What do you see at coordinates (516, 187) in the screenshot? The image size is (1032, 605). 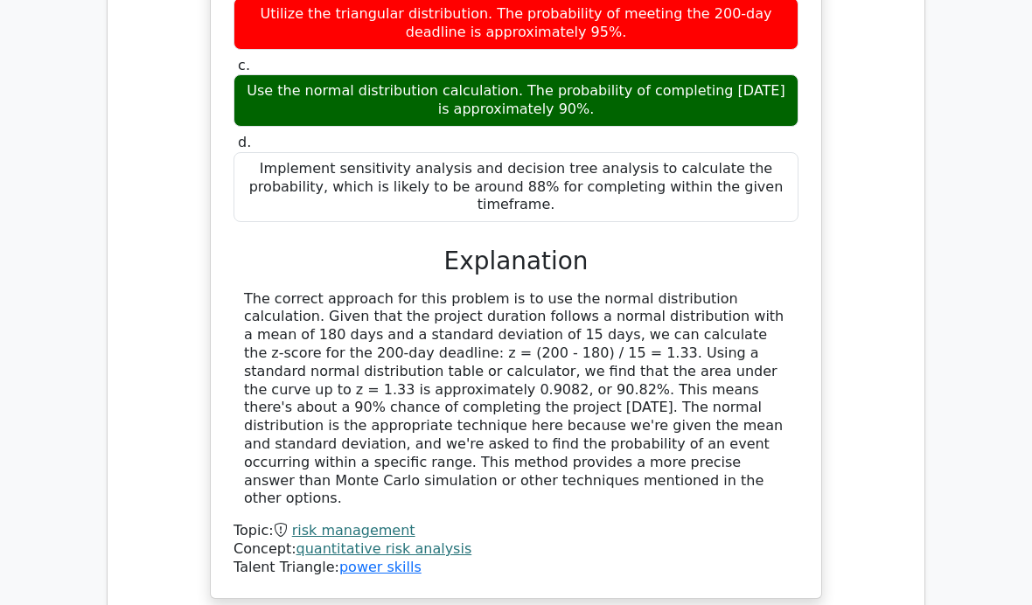 I see `div: Implement sensitivity analysis and decision tree analysis to calculate the probability, which is ...` at bounding box center [516, 187].